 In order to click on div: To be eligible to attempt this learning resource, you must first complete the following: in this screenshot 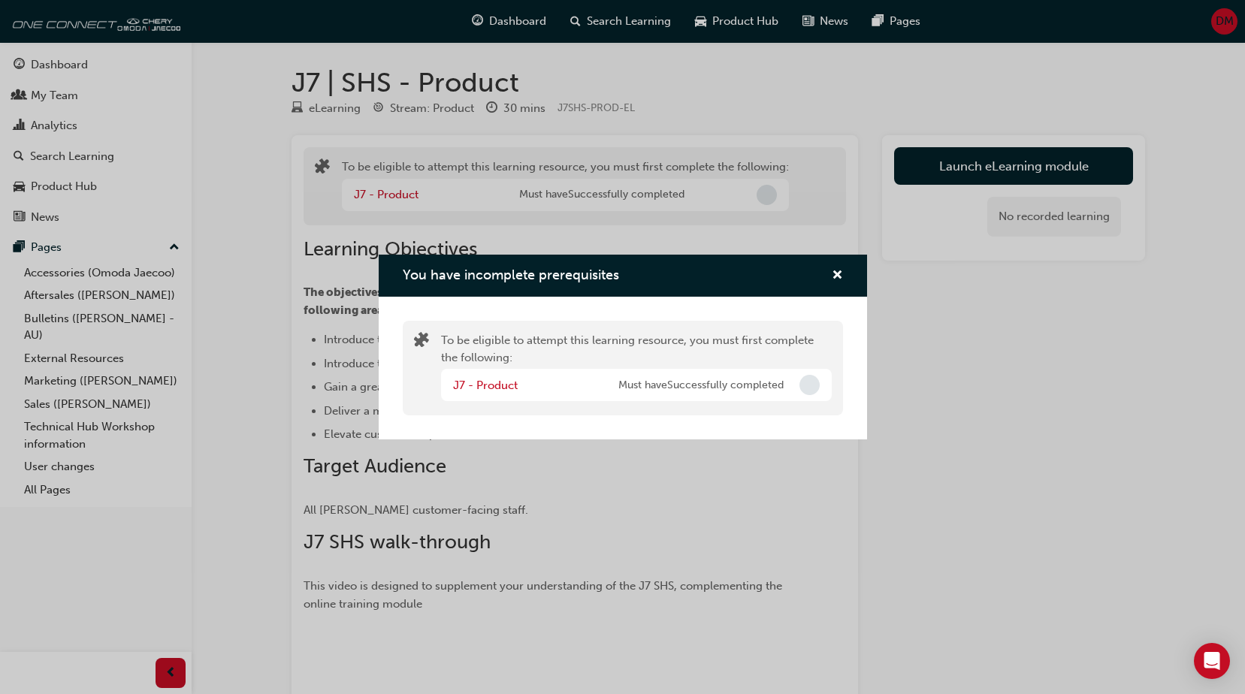, I will do `click(636, 368)`.